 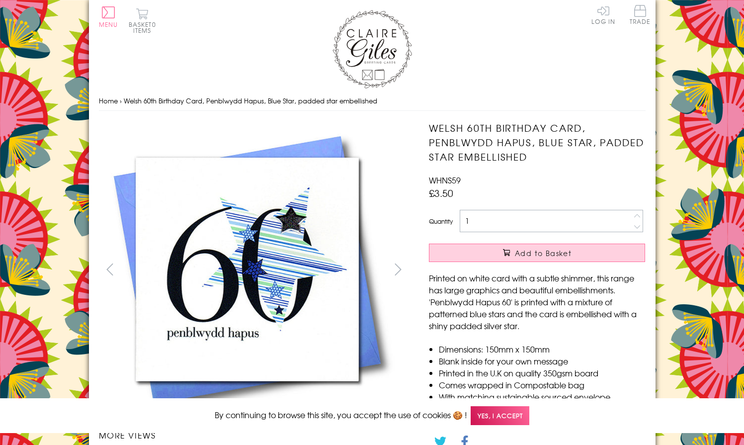 What do you see at coordinates (640, 14) in the screenshot?
I see `span: Trade` at bounding box center [640, 14].